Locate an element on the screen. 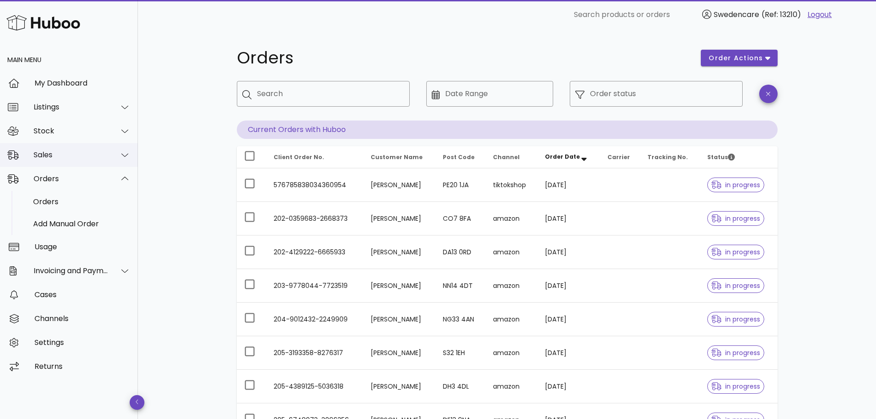  div: Usage is located at coordinates (82, 247).